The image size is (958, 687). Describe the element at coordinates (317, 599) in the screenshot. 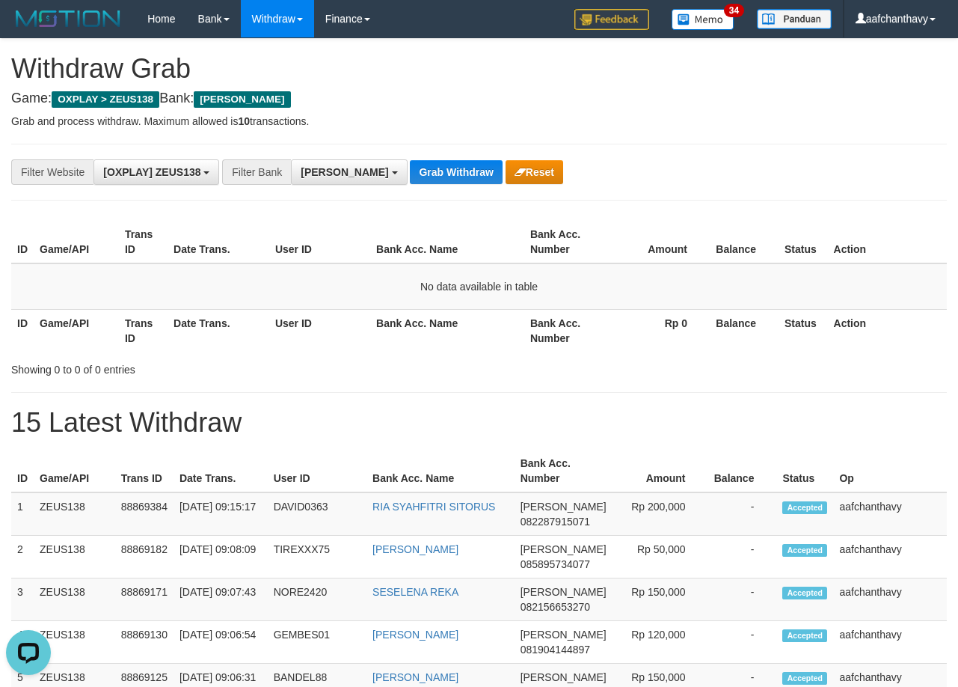

I see `td: NORE2420` at that location.